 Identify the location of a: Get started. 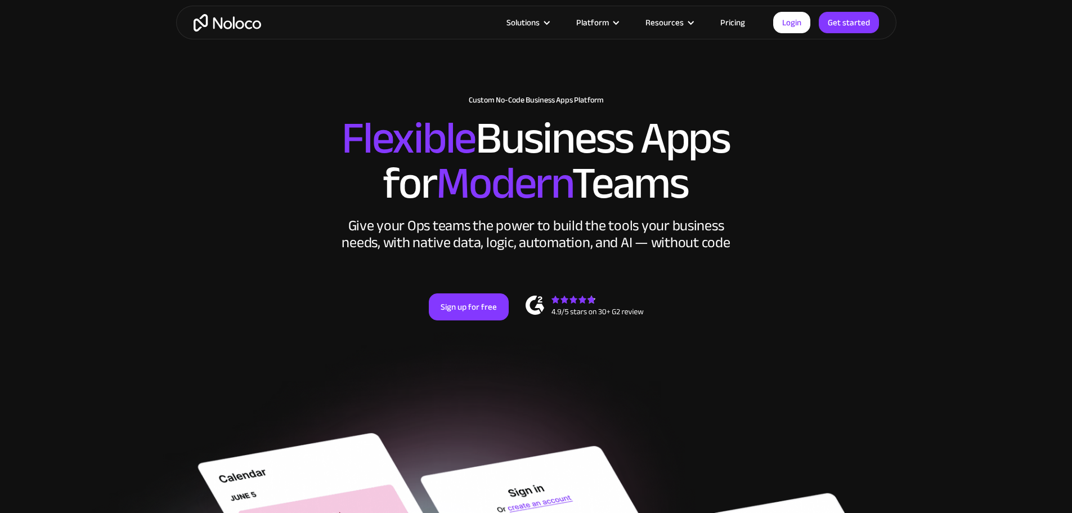
(848, 23).